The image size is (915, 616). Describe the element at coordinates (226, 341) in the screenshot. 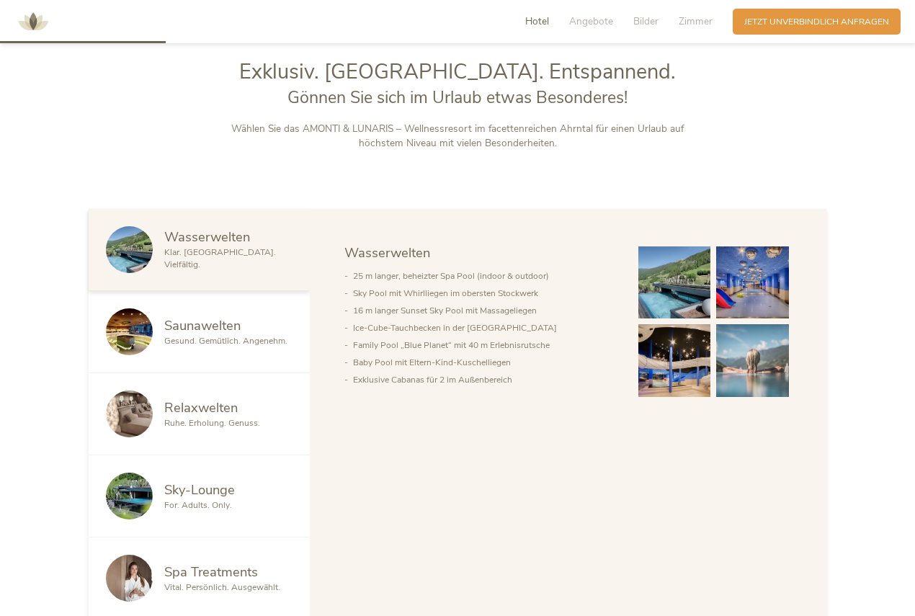

I see `span: Gesund. Gemütlich. Angenehm.` at that location.